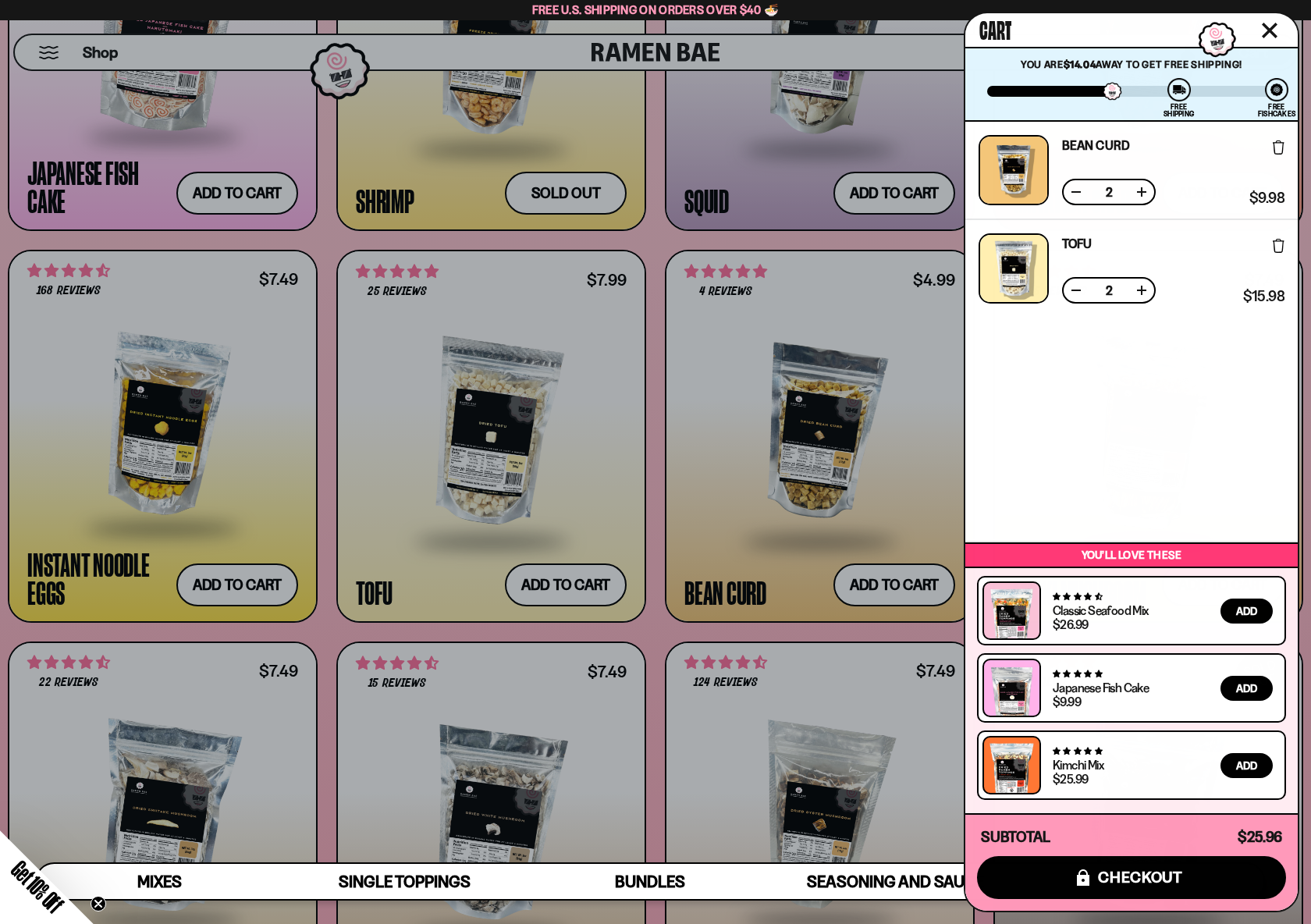  I want to click on p: You are away to get Free Shipping!, so click(1131, 64).